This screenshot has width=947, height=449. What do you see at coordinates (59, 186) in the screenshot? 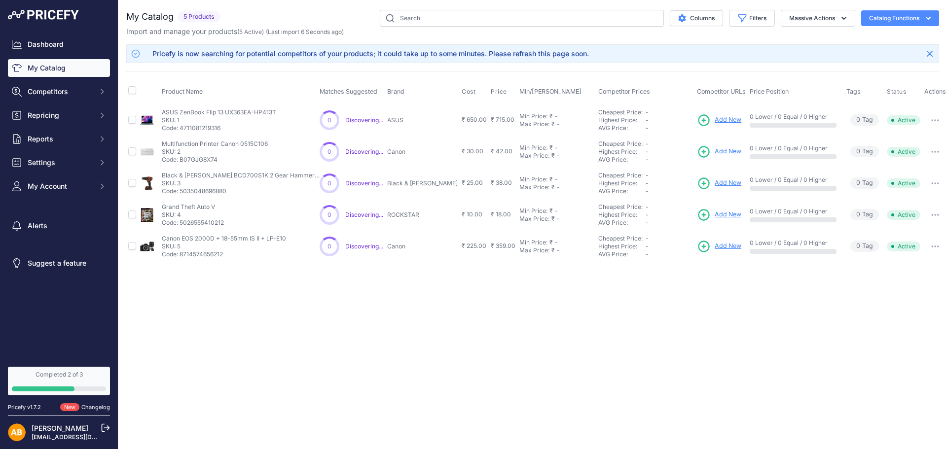
I see `button: My Account` at bounding box center [59, 186].